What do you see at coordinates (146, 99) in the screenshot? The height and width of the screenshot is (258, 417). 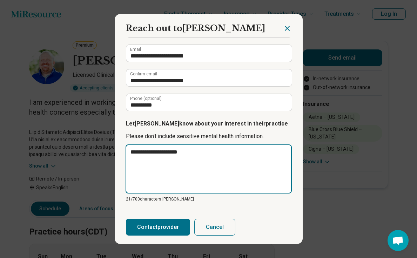 I see `label: Phone (optional)` at bounding box center [146, 99].